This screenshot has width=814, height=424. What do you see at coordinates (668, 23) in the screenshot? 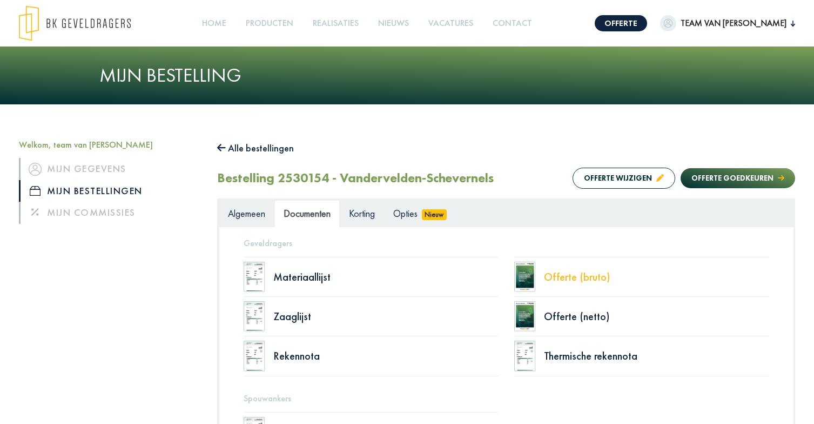
I see `img: dummypic.png` at bounding box center [668, 23].